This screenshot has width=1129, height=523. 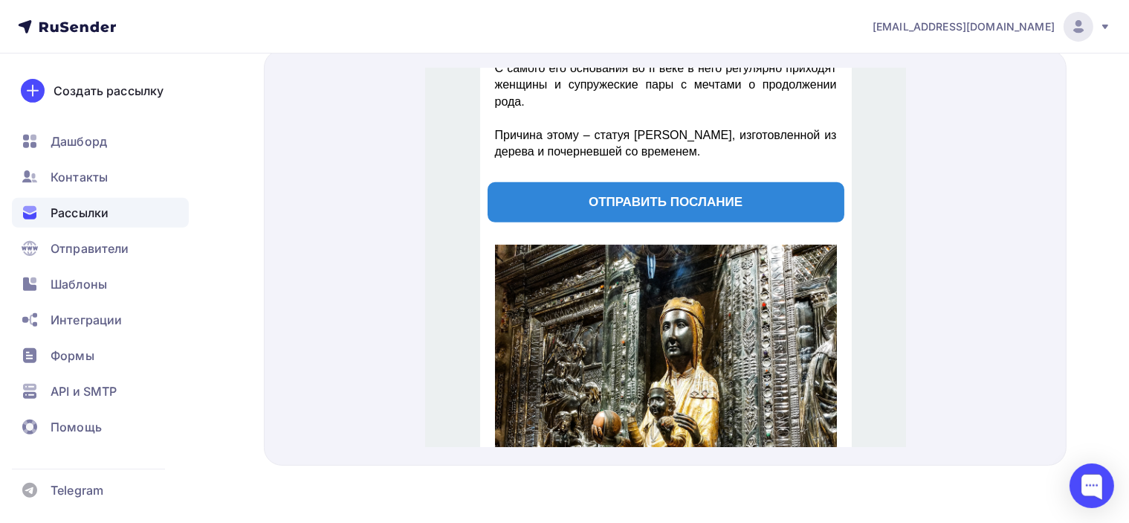 What do you see at coordinates (76, 427) in the screenshot?
I see `span: Помощь` at bounding box center [76, 427].